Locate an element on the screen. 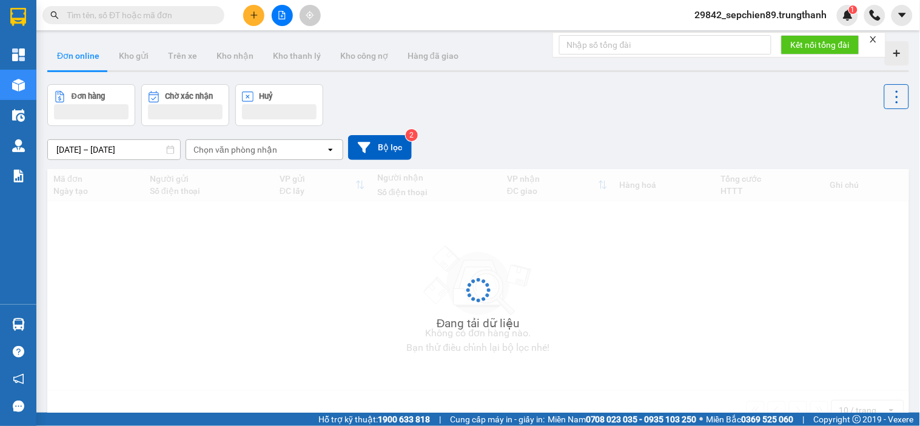 The height and width of the screenshot is (426, 920). span: Hỗ trợ kỹ thuật: is located at coordinates (374, 420).